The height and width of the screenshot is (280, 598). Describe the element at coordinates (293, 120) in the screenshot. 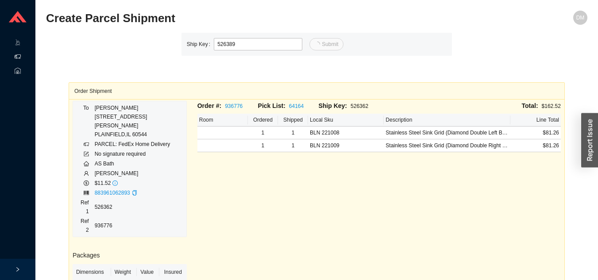

I see `th: Shipped` at that location.